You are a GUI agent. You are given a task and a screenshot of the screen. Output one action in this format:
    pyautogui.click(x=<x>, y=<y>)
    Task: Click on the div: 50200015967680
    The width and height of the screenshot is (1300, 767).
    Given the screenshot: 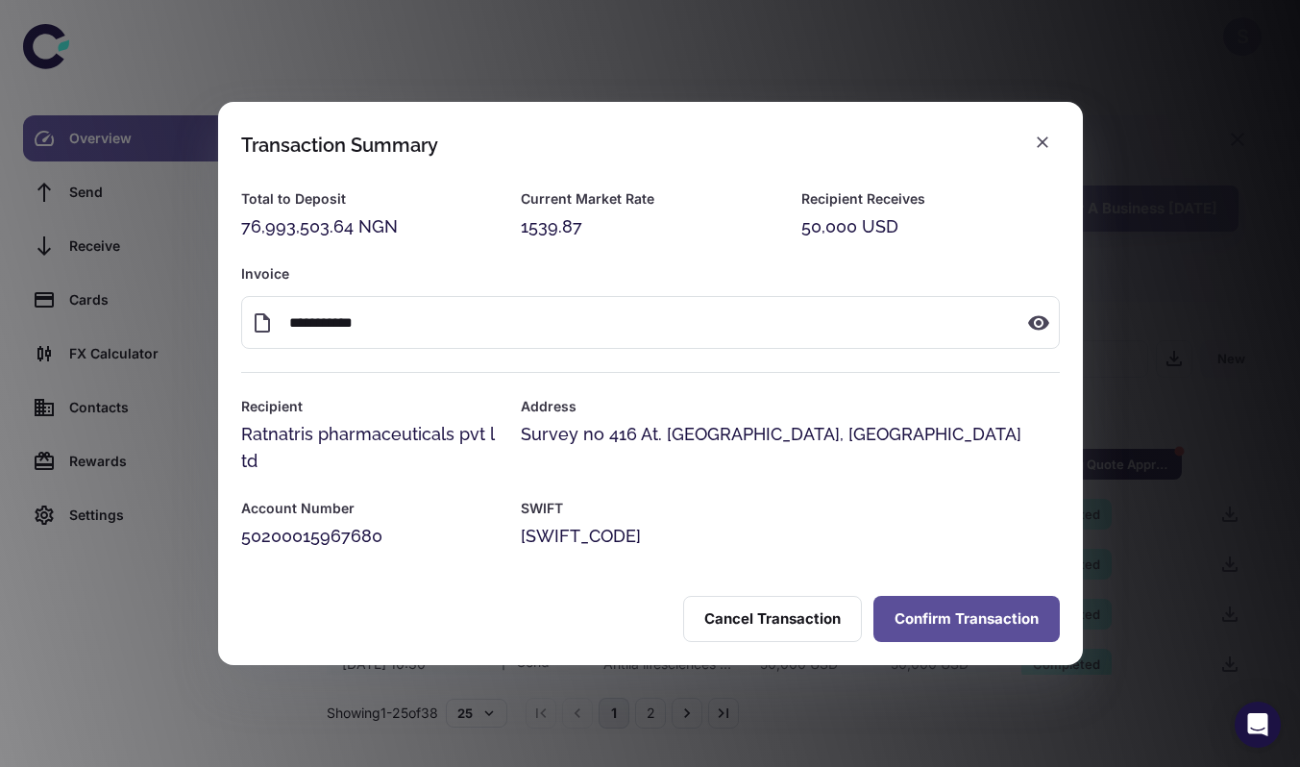 What is the action you would take?
    pyautogui.click(x=370, y=536)
    